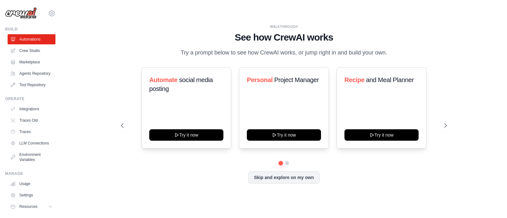 Image resolution: width=507 pixels, height=218 pixels. I want to click on a: Usage, so click(31, 184).